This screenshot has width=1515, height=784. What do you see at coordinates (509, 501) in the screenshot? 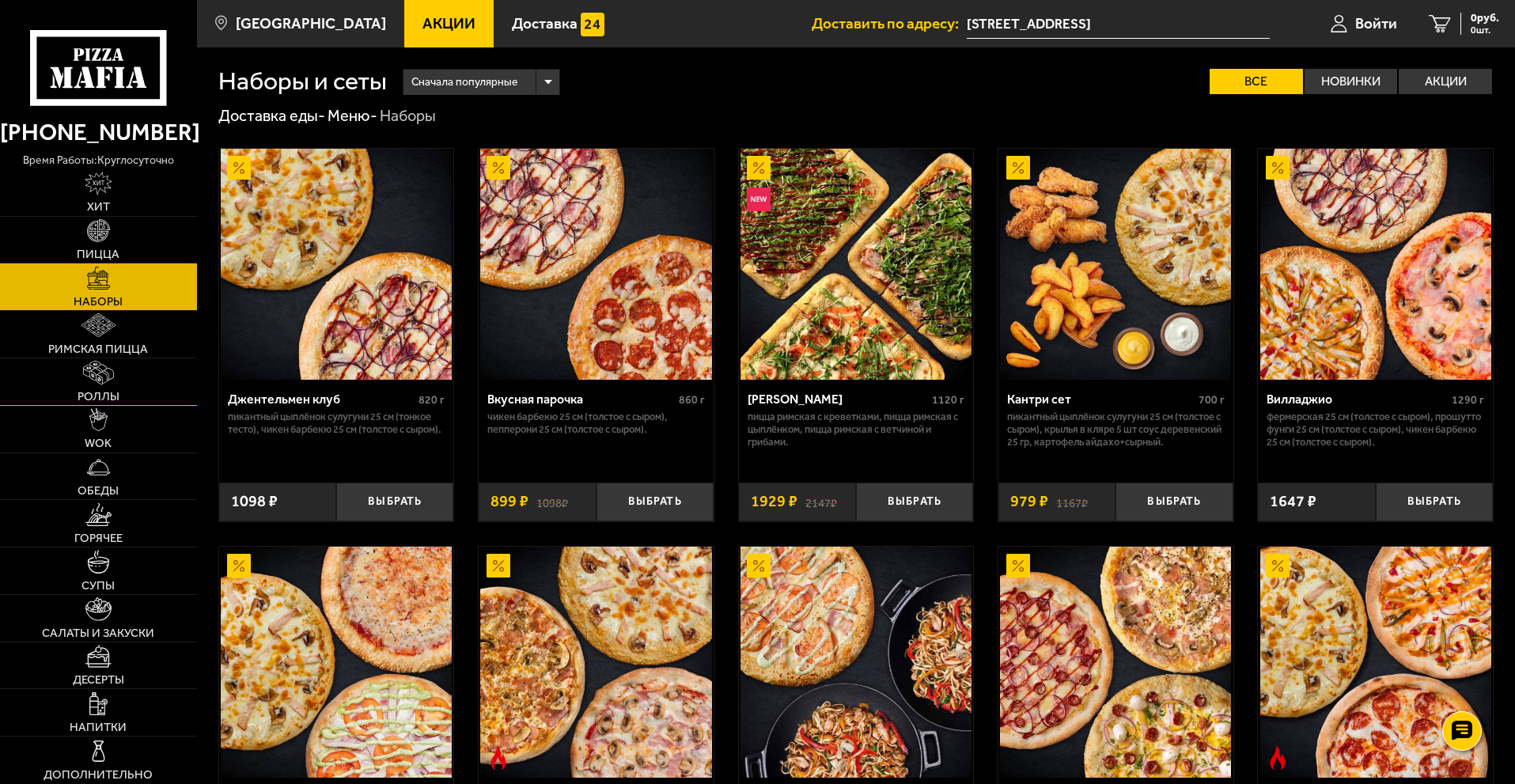
I see `span: 899 ₽` at bounding box center [509, 501].